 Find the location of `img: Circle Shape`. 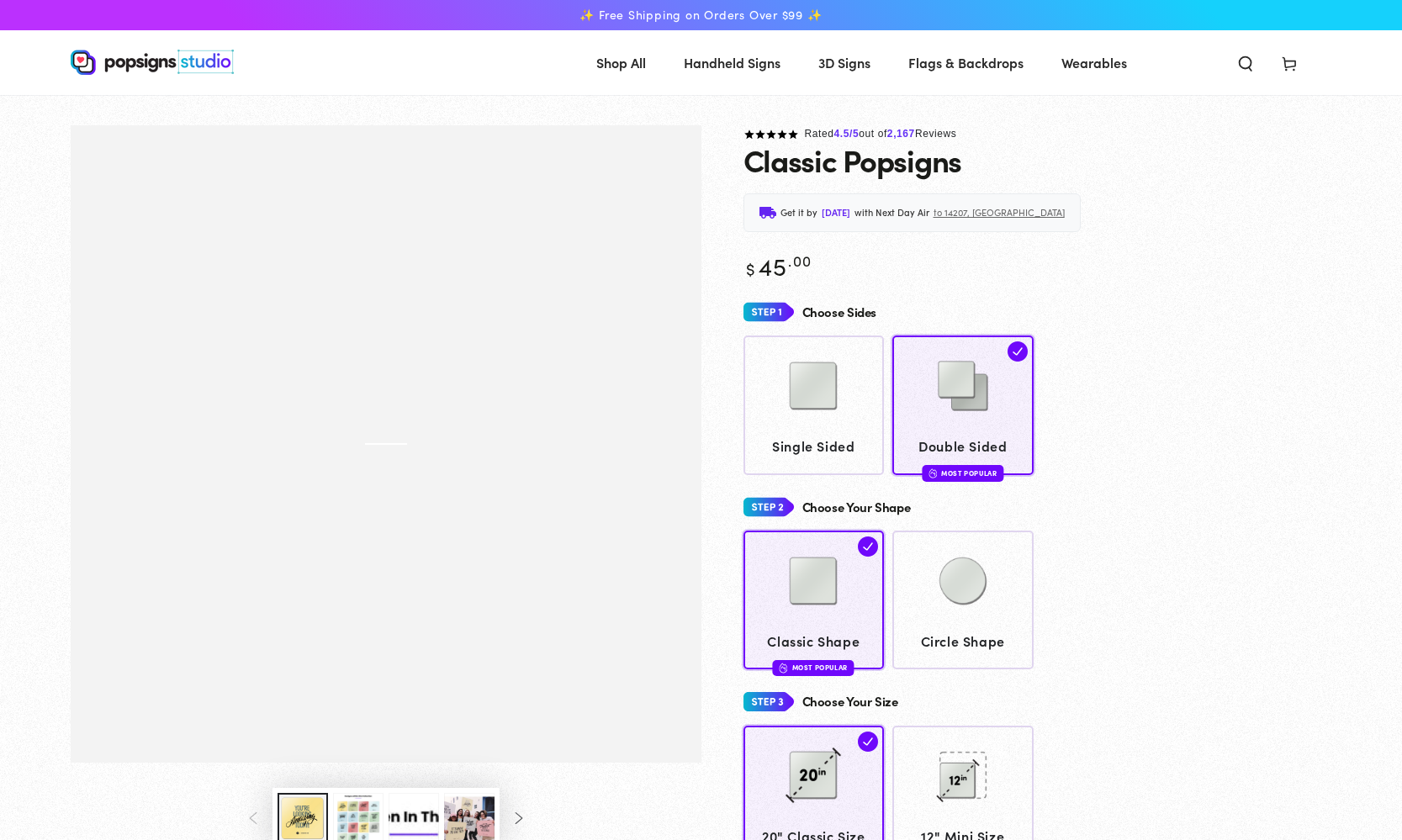

img: Circle Shape is located at coordinates (963, 581).